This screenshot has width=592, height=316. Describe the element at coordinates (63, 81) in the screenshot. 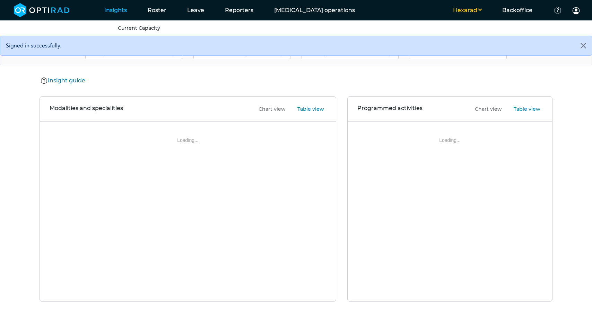

I see `button: Insight guide` at that location.